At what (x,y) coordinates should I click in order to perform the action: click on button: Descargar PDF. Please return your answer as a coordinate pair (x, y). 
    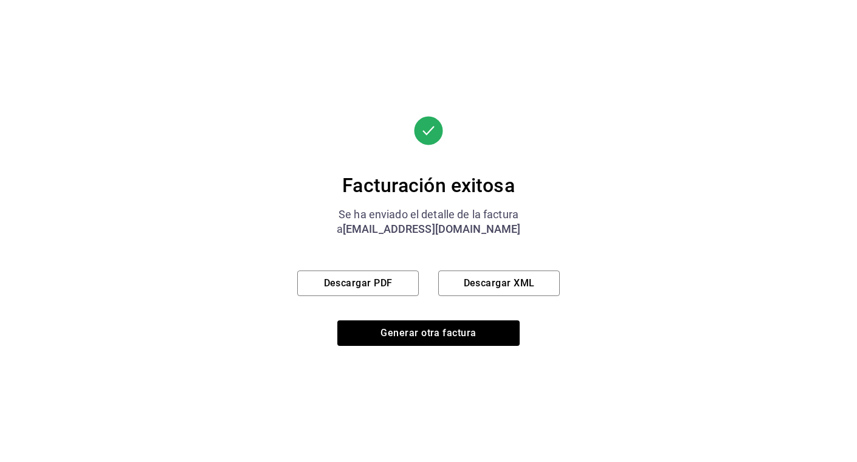
    Looking at the image, I should click on (358, 283).